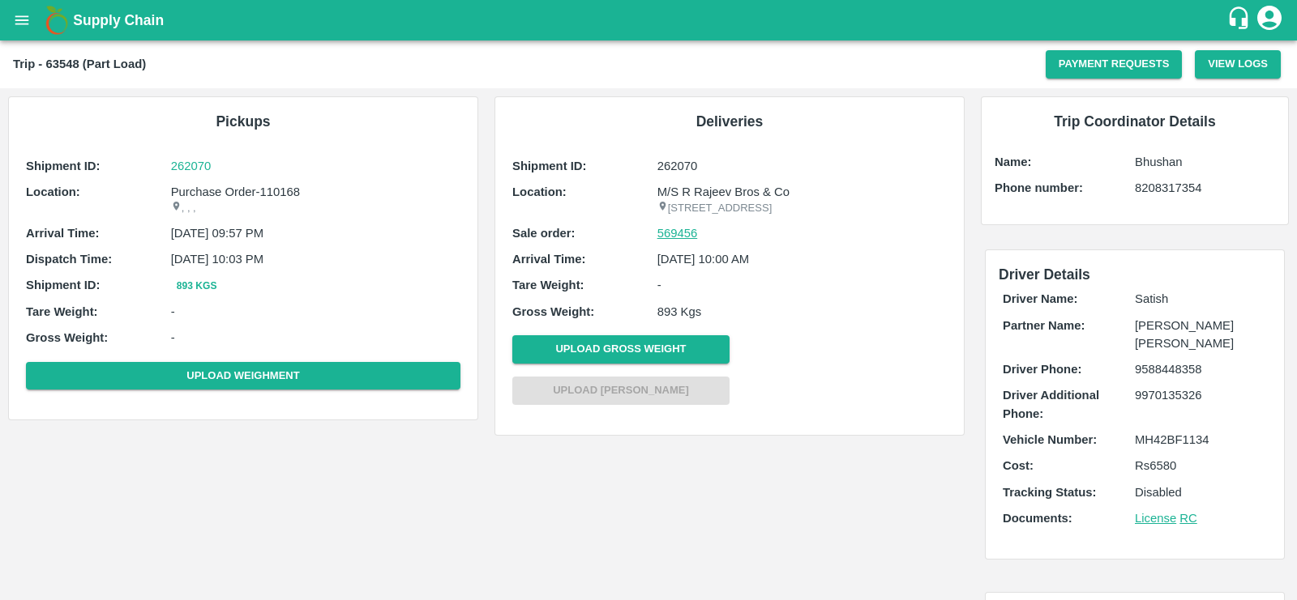  I want to click on b: Name:, so click(1012, 162).